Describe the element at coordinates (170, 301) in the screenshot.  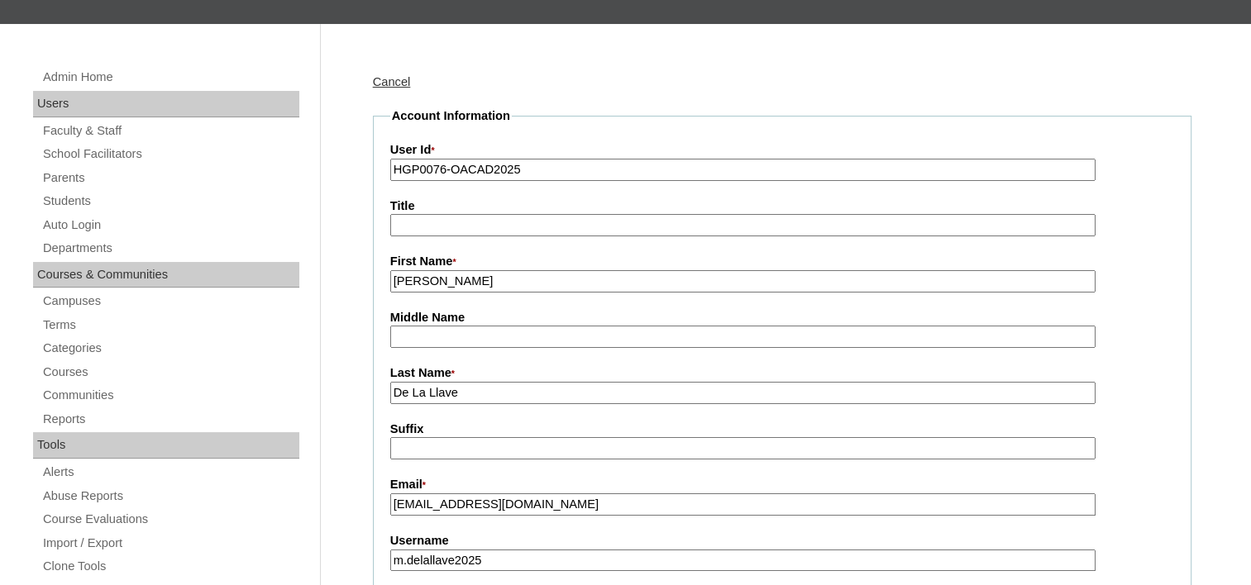
I see `a: Campuses` at that location.